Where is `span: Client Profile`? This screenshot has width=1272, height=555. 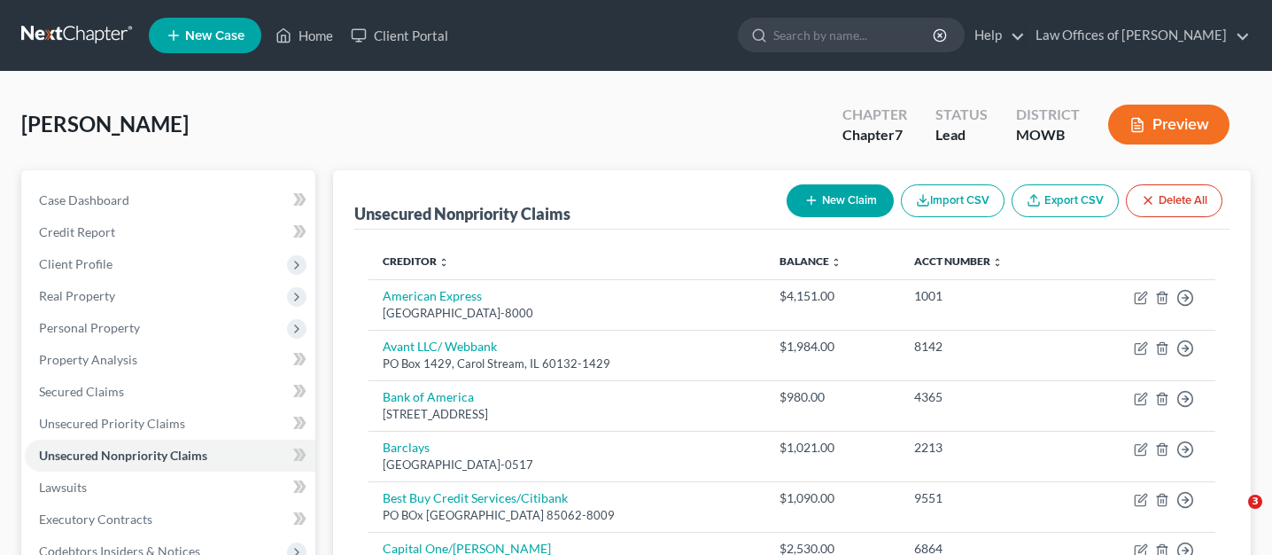 span: Client Profile is located at coordinates (75, 263).